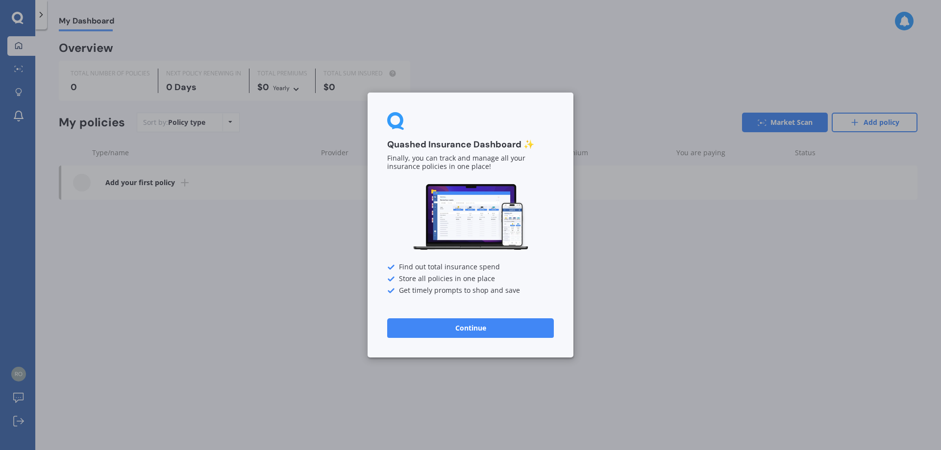 The image size is (941, 450). What do you see at coordinates (470, 328) in the screenshot?
I see `button: Continue` at bounding box center [470, 328].